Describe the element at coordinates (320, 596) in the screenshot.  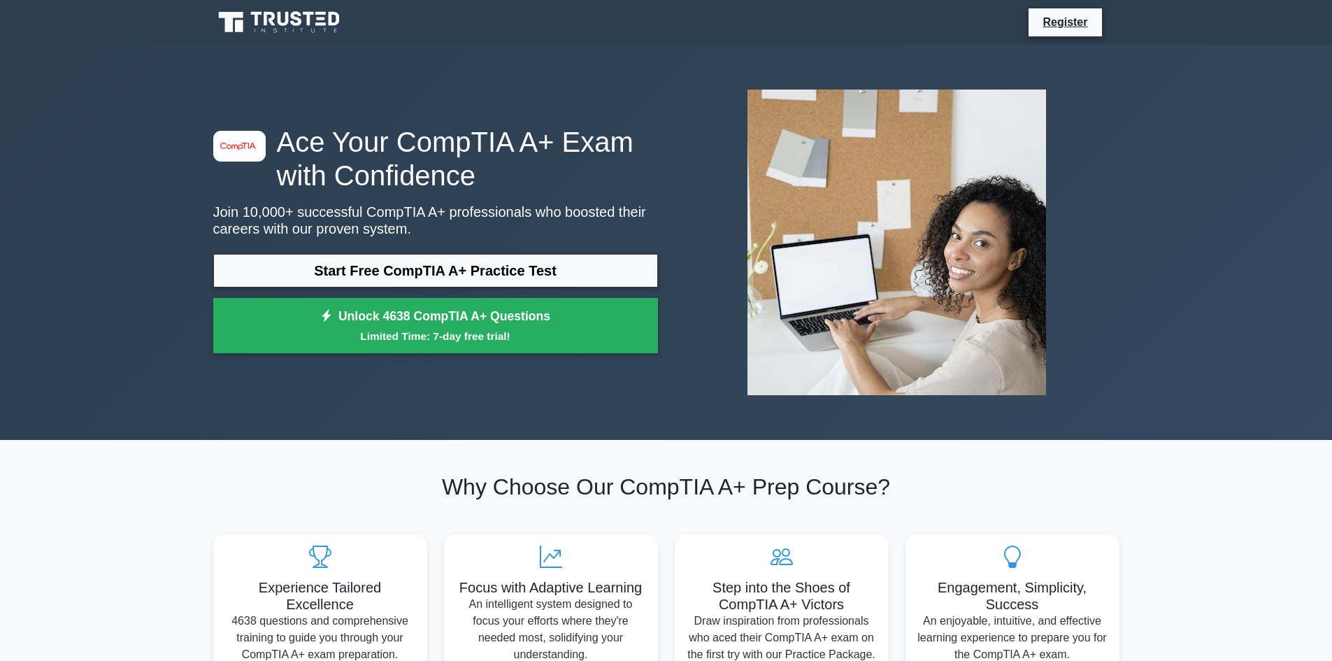
I see `h5: Experience Tailored Excellence` at that location.